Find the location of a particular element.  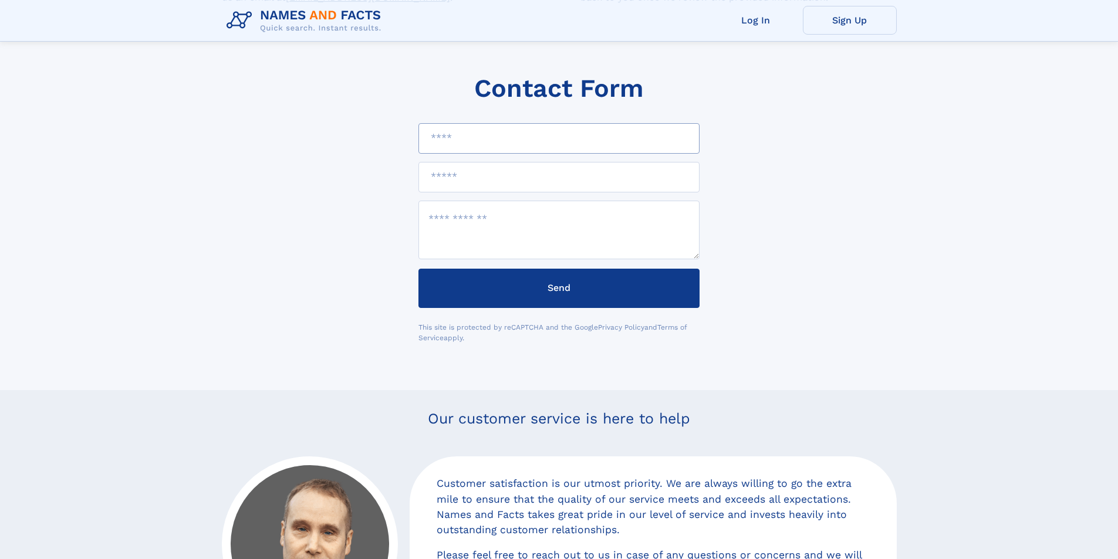

a: Terms of Service is located at coordinates (553, 333).